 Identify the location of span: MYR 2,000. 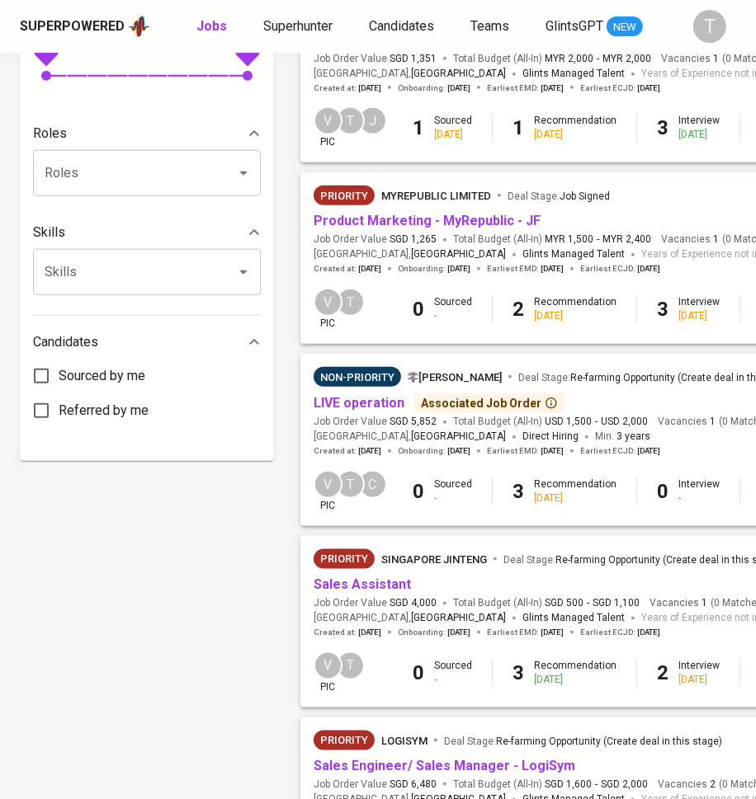
(568, 59).